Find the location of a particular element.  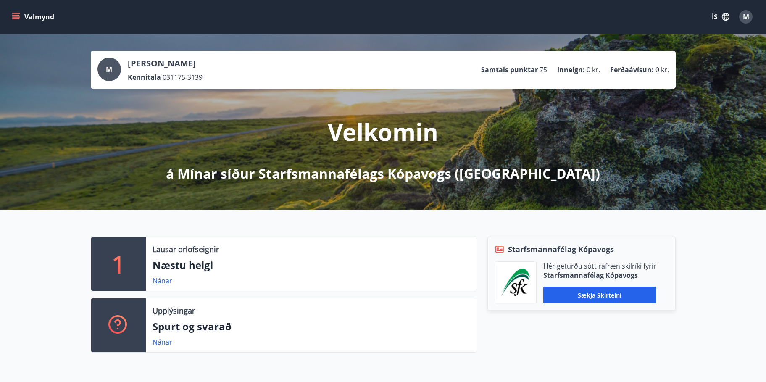

span: 75 is located at coordinates (543, 70).